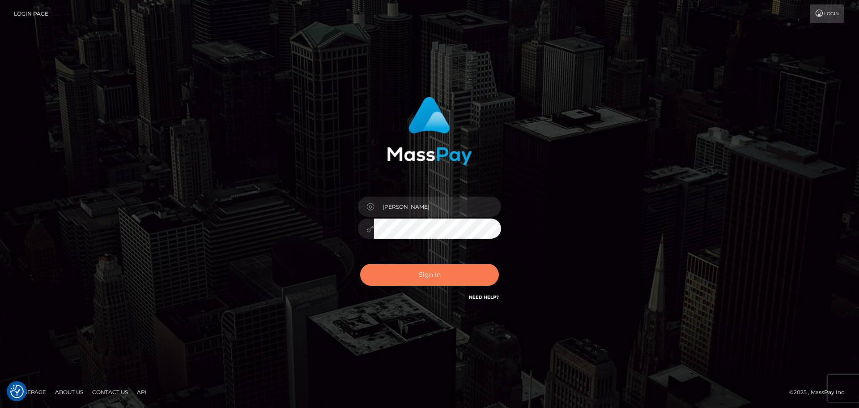 The height and width of the screenshot is (408, 859). Describe the element at coordinates (430, 274) in the screenshot. I see `button: Sign in` at that location.